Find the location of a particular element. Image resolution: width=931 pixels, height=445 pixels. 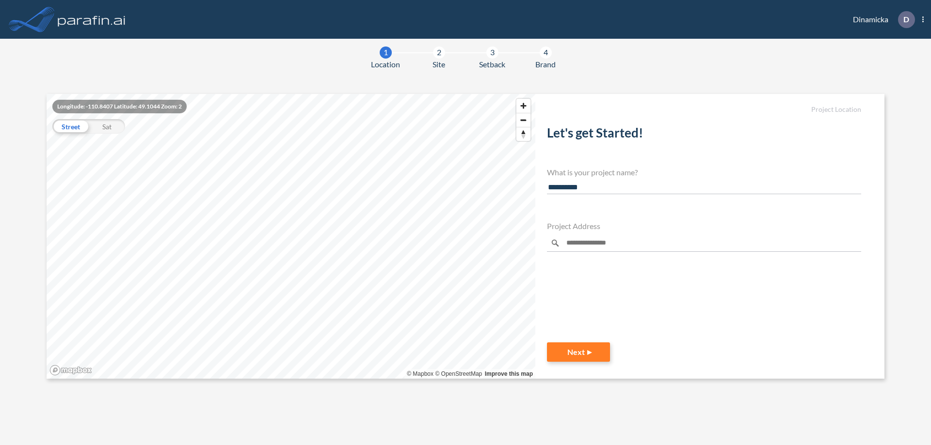

h2: Let's get Started! is located at coordinates (704, 135).